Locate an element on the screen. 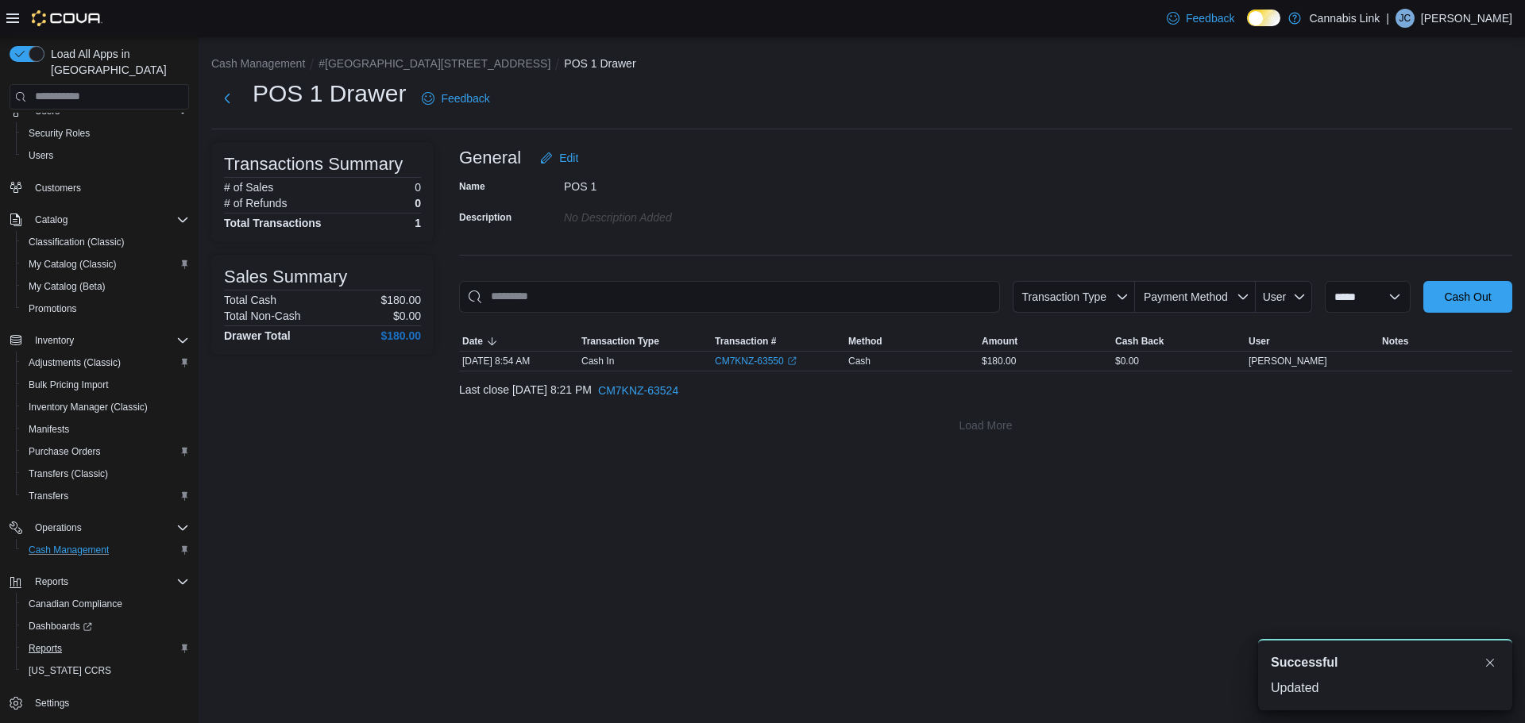 The height and width of the screenshot is (723, 1525). span: Dashboards is located at coordinates (60, 627).